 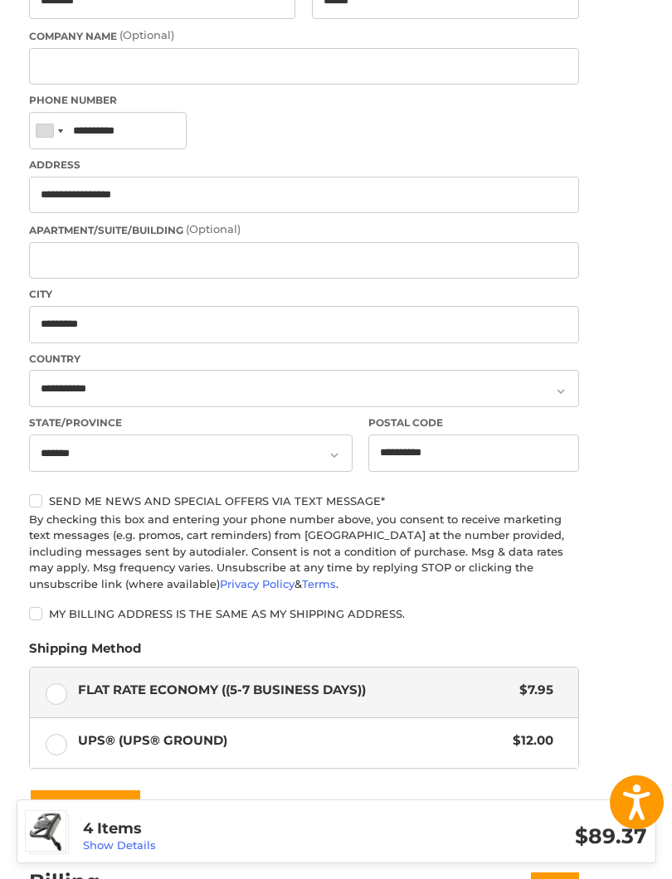 I want to click on h3: 4 Items, so click(x=224, y=829).